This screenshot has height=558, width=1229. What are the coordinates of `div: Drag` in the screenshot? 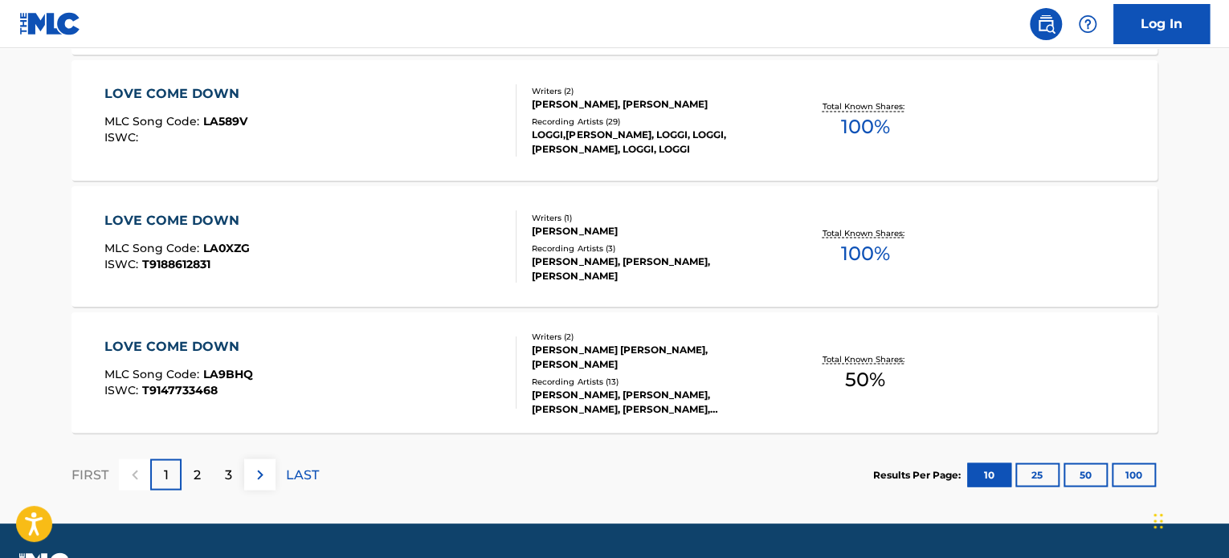 It's located at (1159, 521).